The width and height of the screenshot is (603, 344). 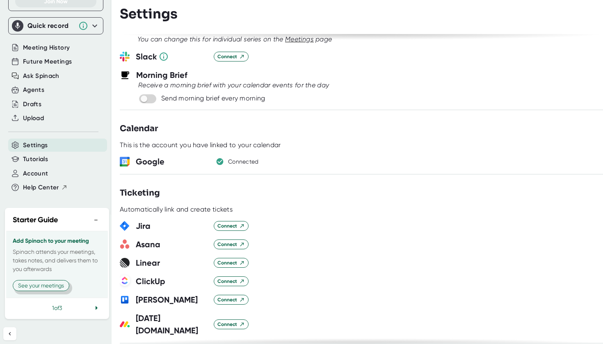 I want to click on button: Collapse sidebar, so click(x=10, y=334).